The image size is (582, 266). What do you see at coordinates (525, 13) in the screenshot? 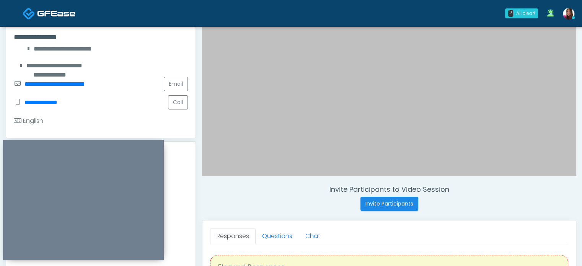
I see `div: All clear!` at bounding box center [525, 13].